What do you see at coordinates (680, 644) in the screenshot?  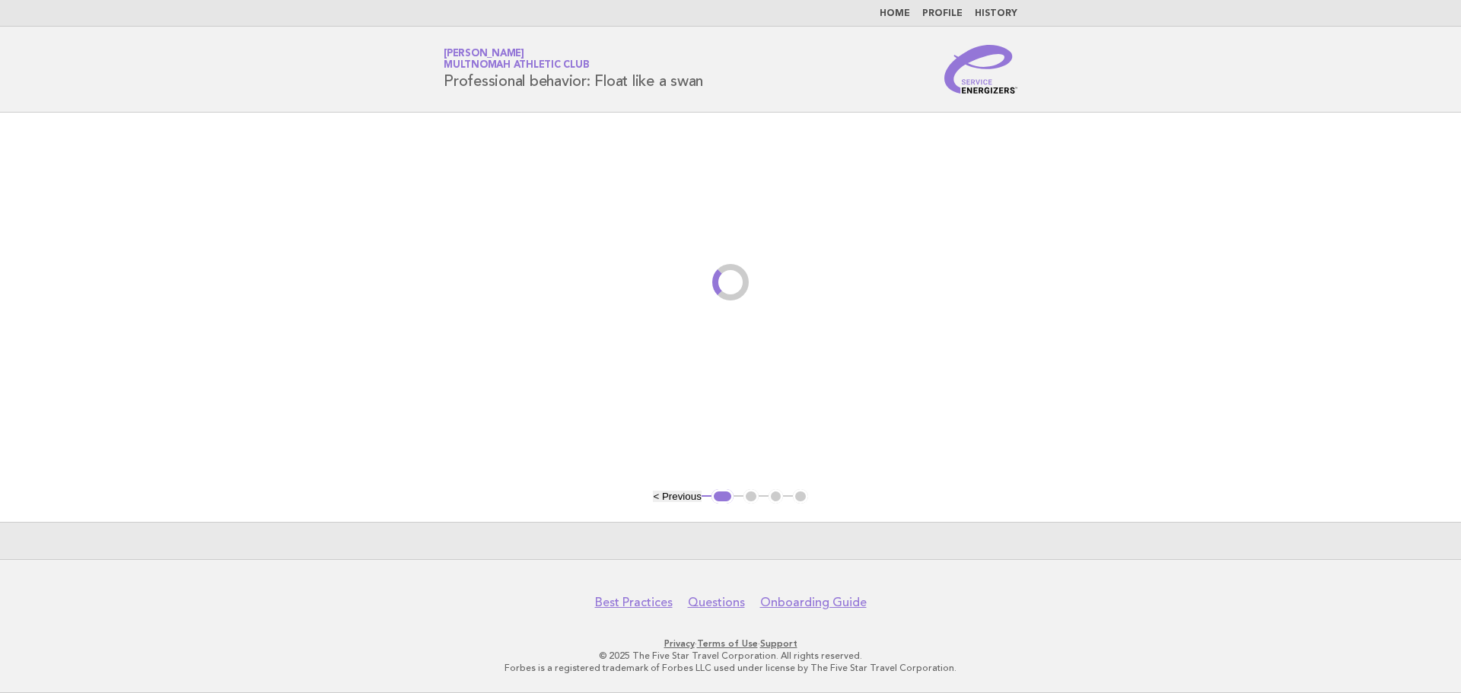 I see `a: Privacy` at bounding box center [680, 644].